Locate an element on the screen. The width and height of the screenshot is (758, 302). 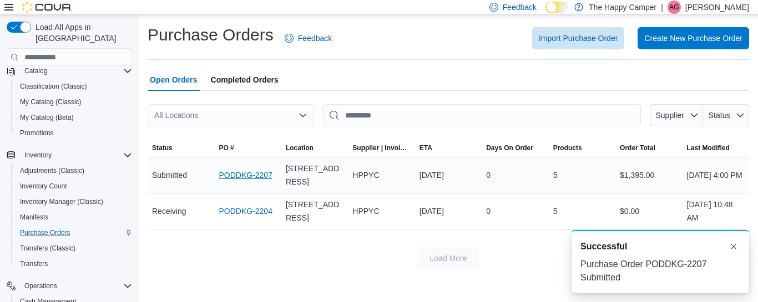
span: Supplier is located at coordinates (670, 115).